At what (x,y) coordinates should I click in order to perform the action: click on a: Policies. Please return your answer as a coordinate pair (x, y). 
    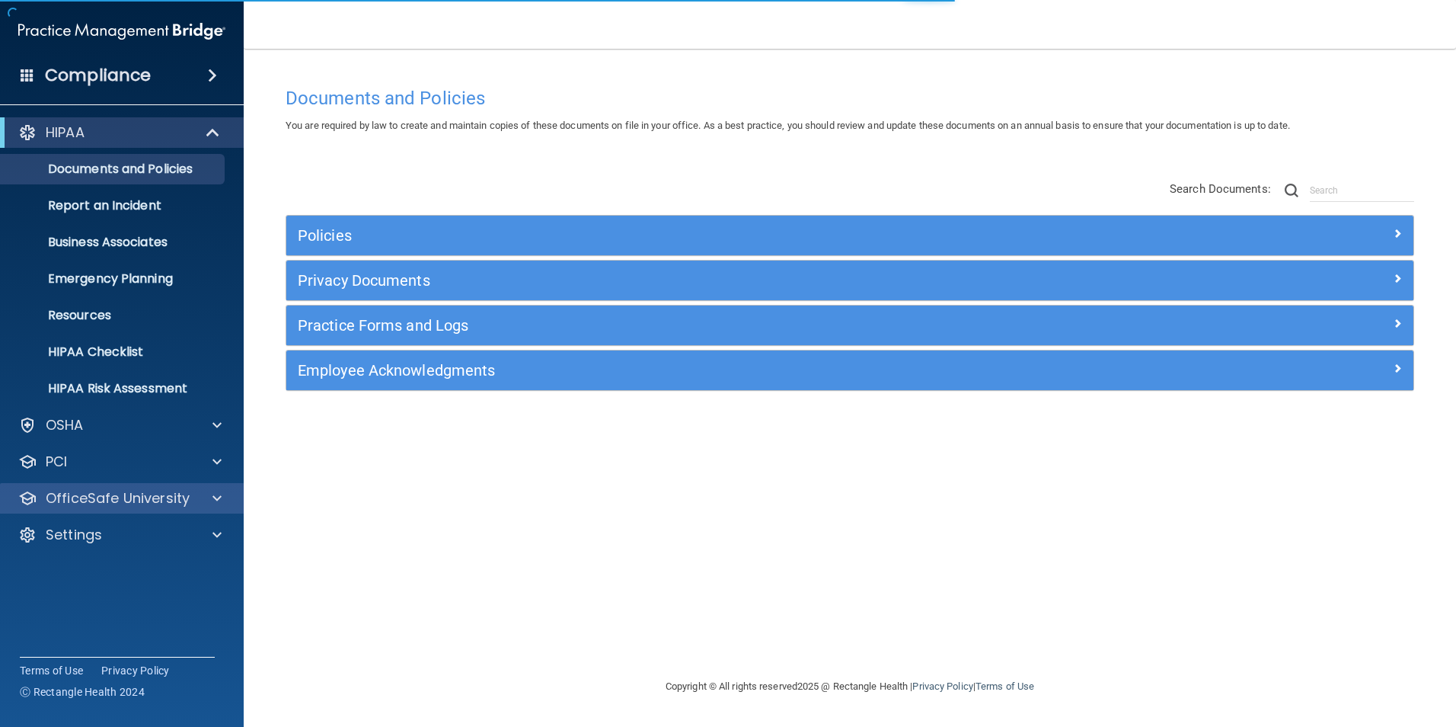
    Looking at the image, I should click on (850, 235).